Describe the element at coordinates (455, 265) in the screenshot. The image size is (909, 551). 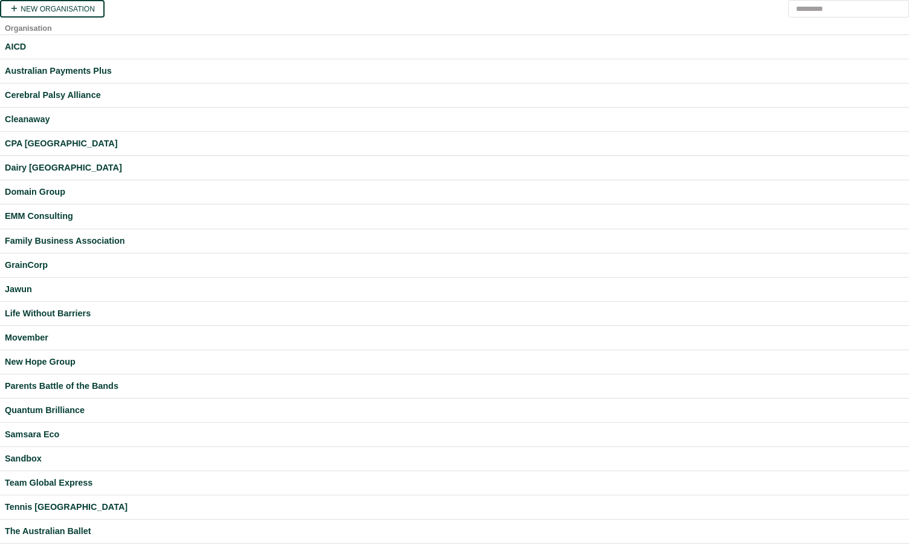
I see `a: GrainCorp` at that location.